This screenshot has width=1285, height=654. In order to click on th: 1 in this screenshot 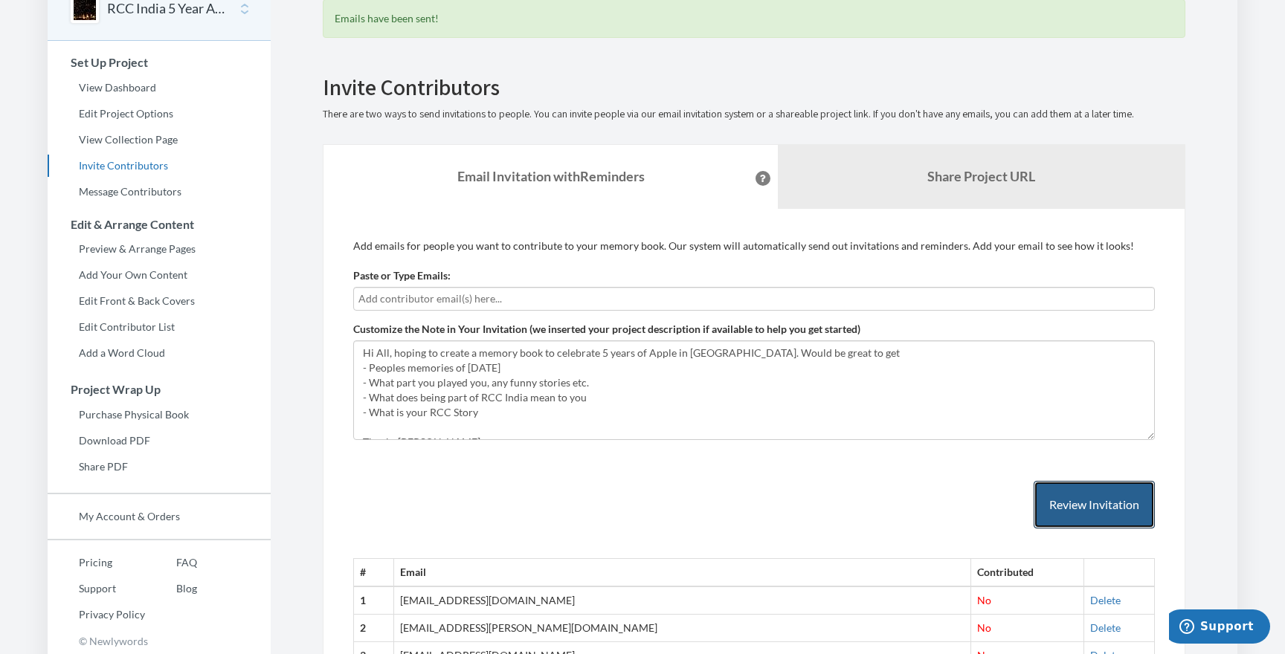, I will do `click(374, 600)`.